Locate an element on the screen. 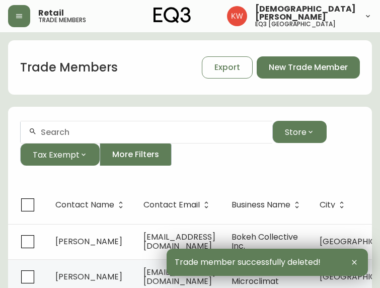  img: logo is located at coordinates (172, 15).